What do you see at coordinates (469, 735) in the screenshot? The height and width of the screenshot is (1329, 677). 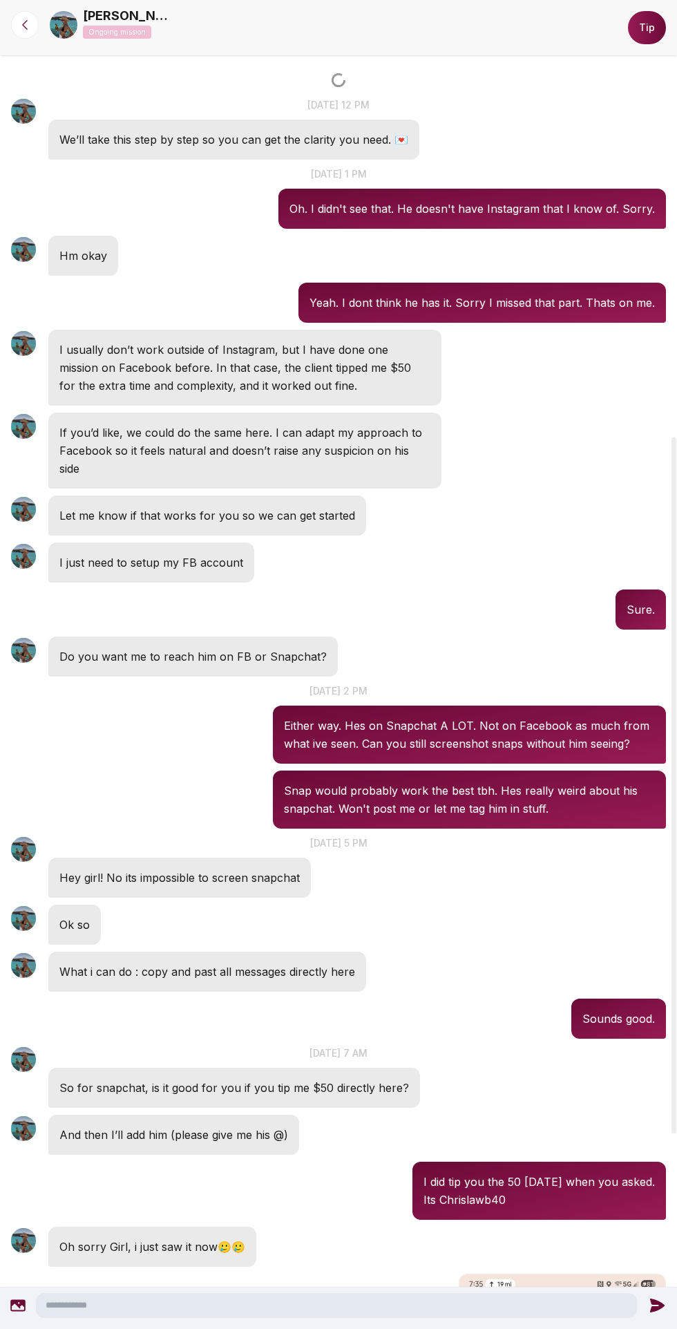 I see `p: Either way. Hes on Snapchat A LOT. Not on Facebook as much from what ive seen. Can you still scre...` at bounding box center [469, 735].